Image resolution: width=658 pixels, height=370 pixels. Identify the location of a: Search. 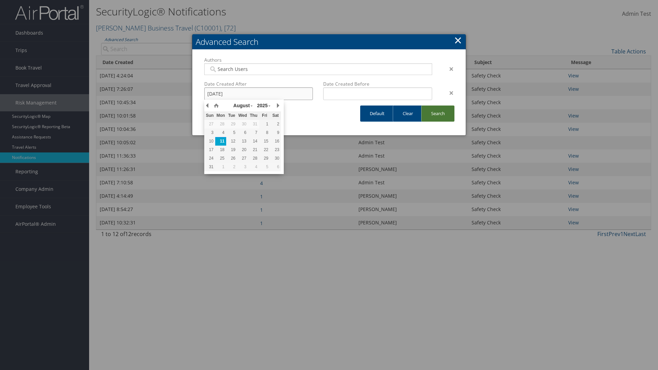
(438, 113).